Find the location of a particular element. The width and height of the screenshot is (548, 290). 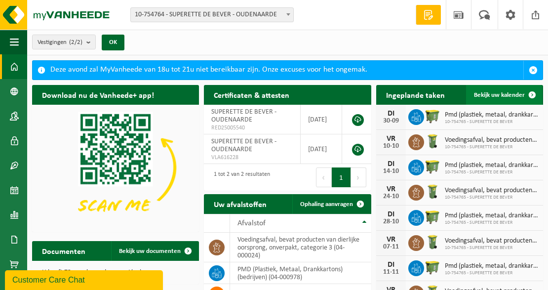

a: Bekijk uw kalender is located at coordinates (504, 95).